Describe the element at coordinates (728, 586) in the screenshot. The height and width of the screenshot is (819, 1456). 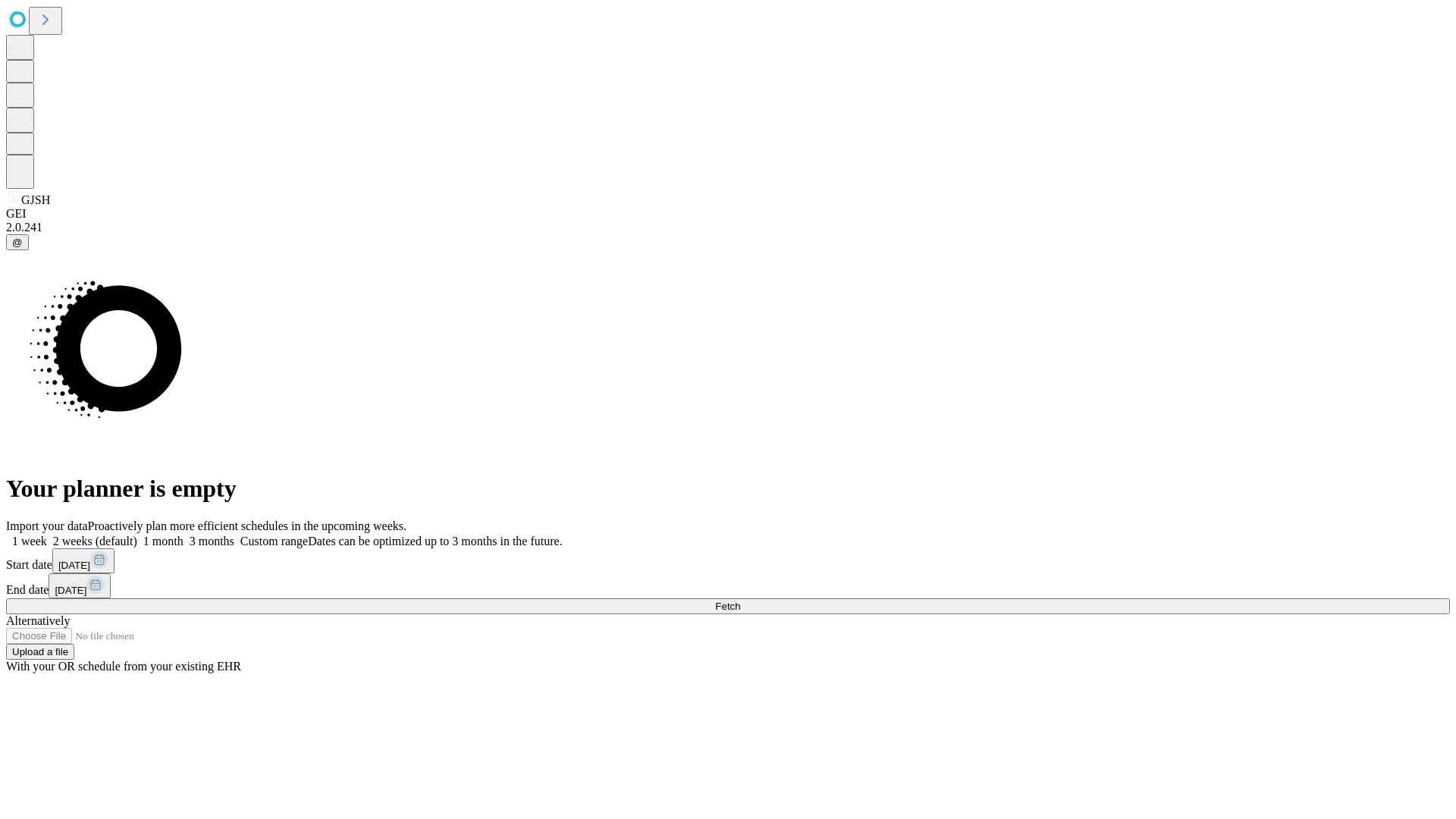
I see `div: End date` at that location.